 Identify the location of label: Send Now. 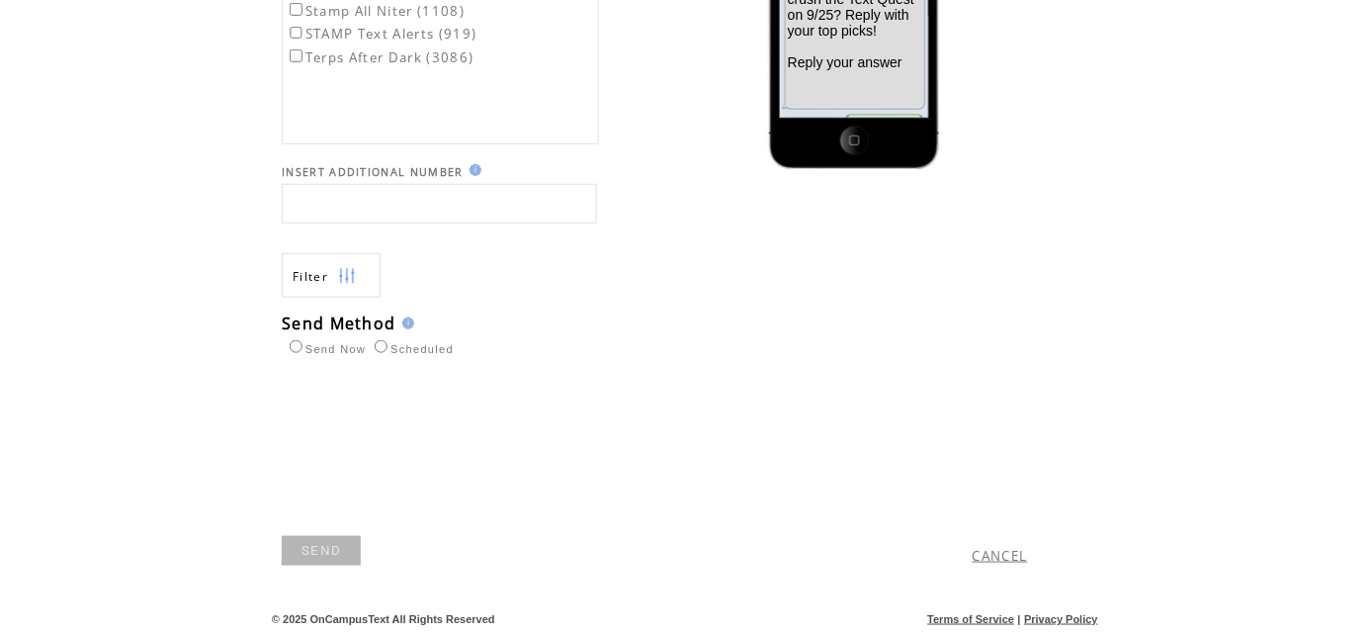
(325, 349).